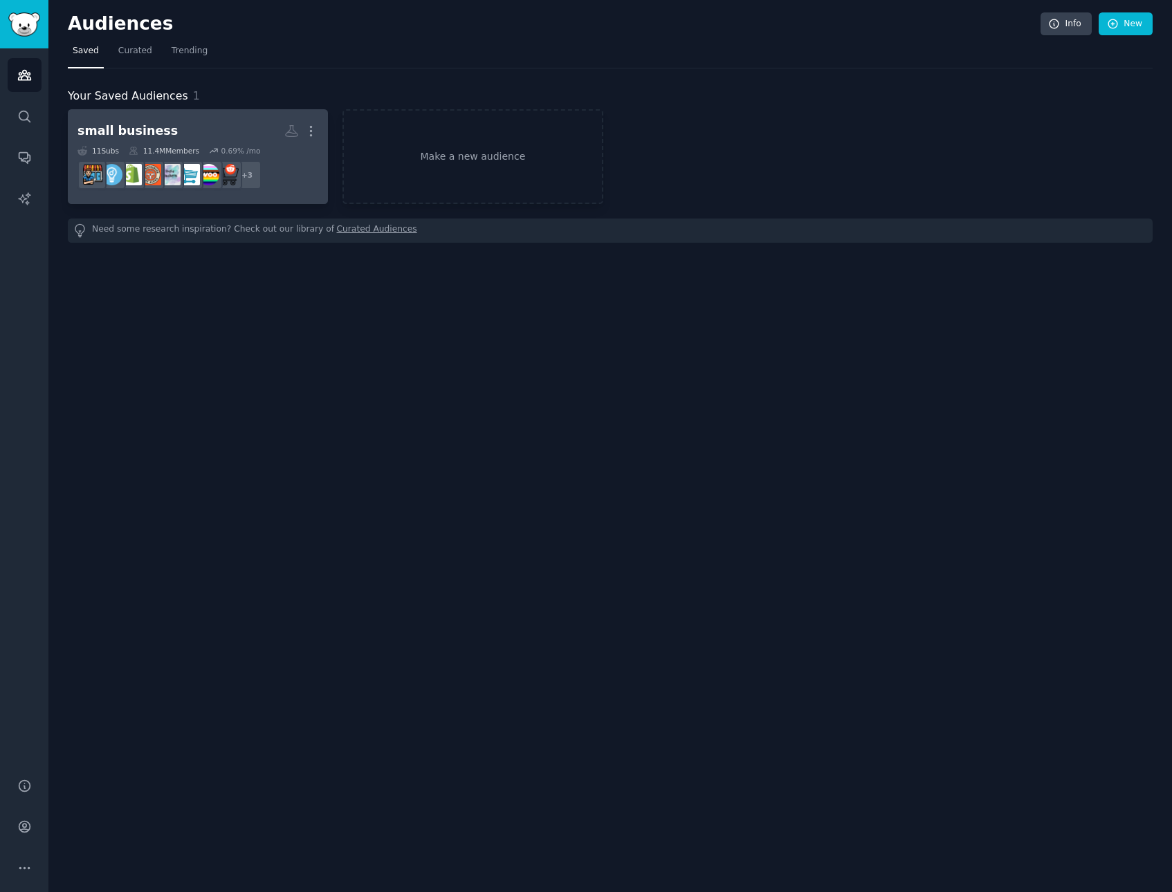 The width and height of the screenshot is (1172, 892). What do you see at coordinates (92, 174) in the screenshot?
I see `img: SmallBusinessOwners` at bounding box center [92, 174].